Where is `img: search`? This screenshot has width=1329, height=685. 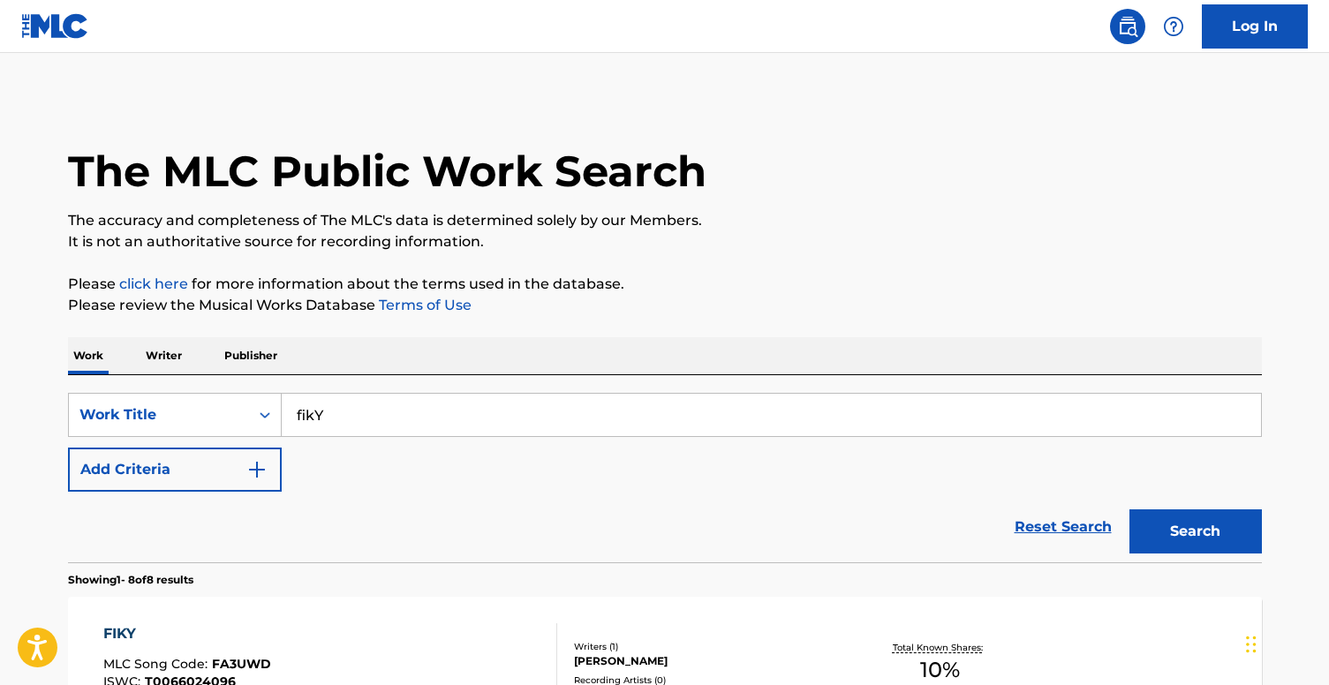
img: search is located at coordinates (1128, 26).